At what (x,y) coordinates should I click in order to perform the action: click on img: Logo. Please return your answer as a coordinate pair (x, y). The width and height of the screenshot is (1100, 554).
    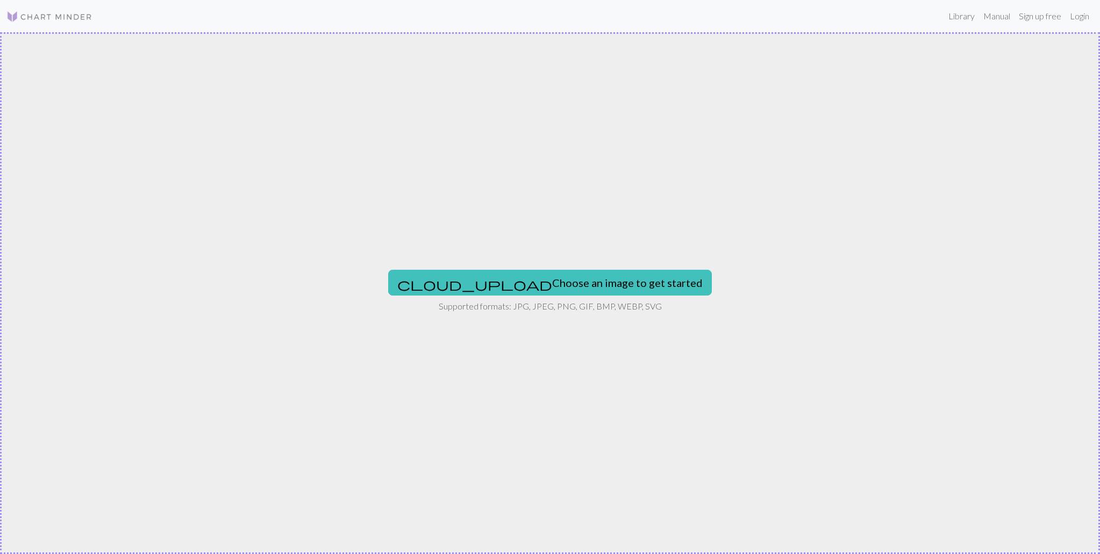
    Looking at the image, I should click on (49, 17).